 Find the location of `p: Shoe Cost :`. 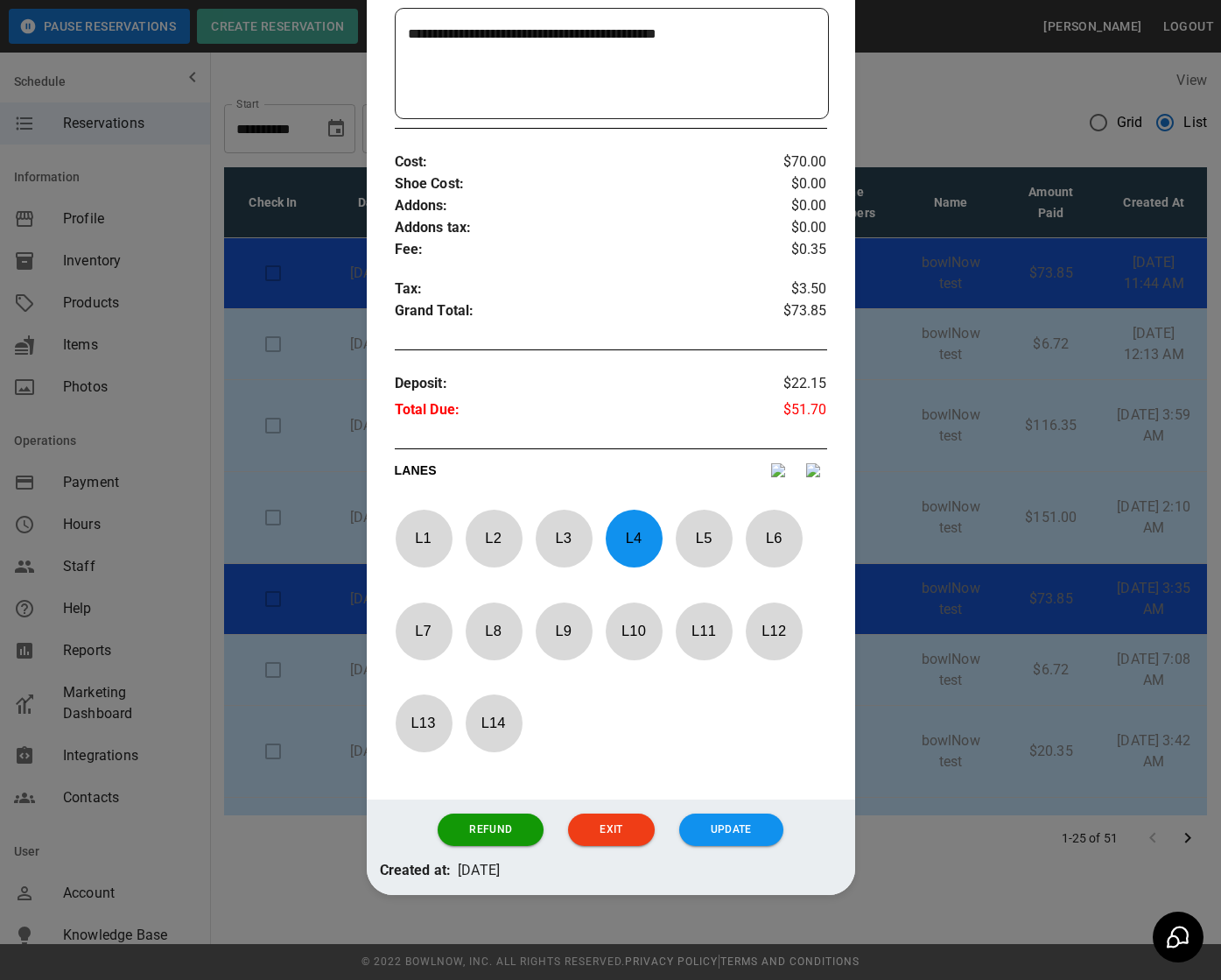

p: Shoe Cost : is located at coordinates (576, 184).